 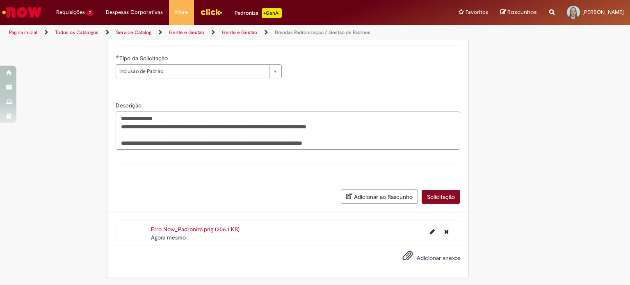 What do you see at coordinates (129, 105) in the screenshot?
I see `span: Descrição` at bounding box center [129, 105].